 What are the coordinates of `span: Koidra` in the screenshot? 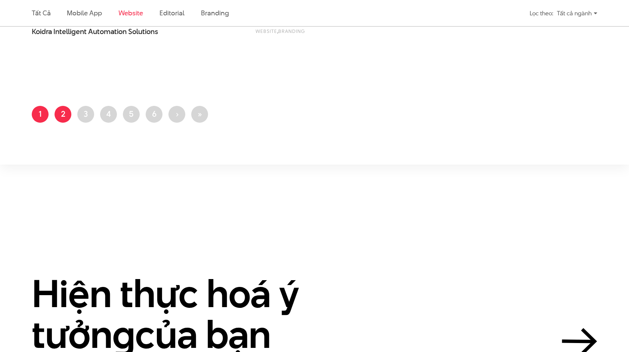 It's located at (42, 31).